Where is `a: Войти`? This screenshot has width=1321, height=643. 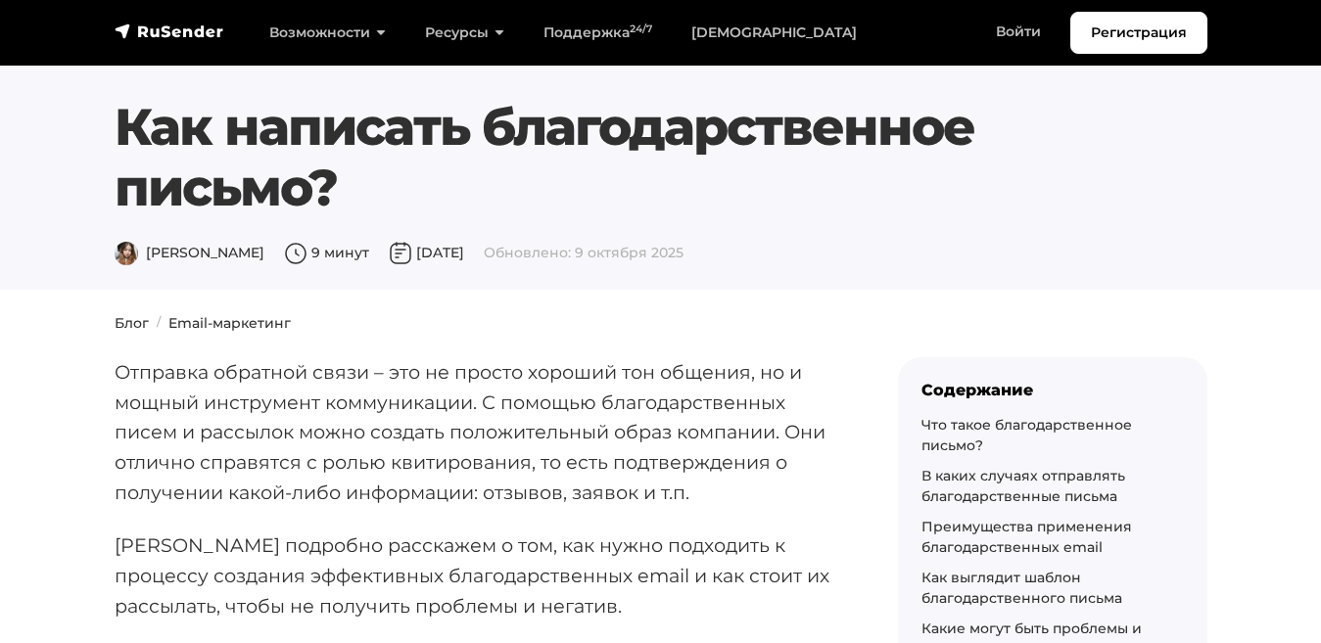
a: Войти is located at coordinates (1018, 31).